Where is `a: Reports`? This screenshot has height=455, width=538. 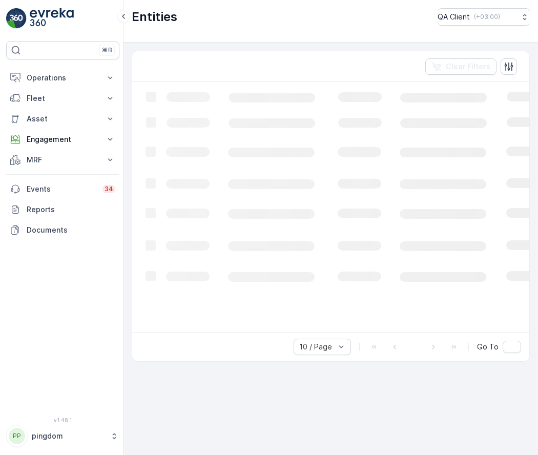 a: Reports is located at coordinates (62, 210).